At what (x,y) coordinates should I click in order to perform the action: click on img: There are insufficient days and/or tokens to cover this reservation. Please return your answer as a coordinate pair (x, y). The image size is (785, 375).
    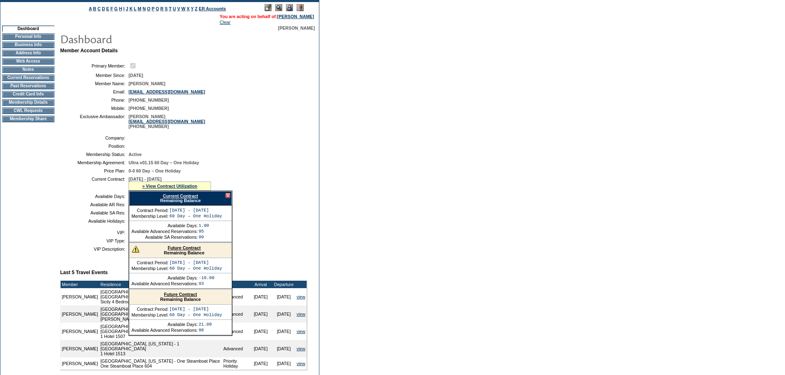
    Looking at the image, I should click on (136, 249).